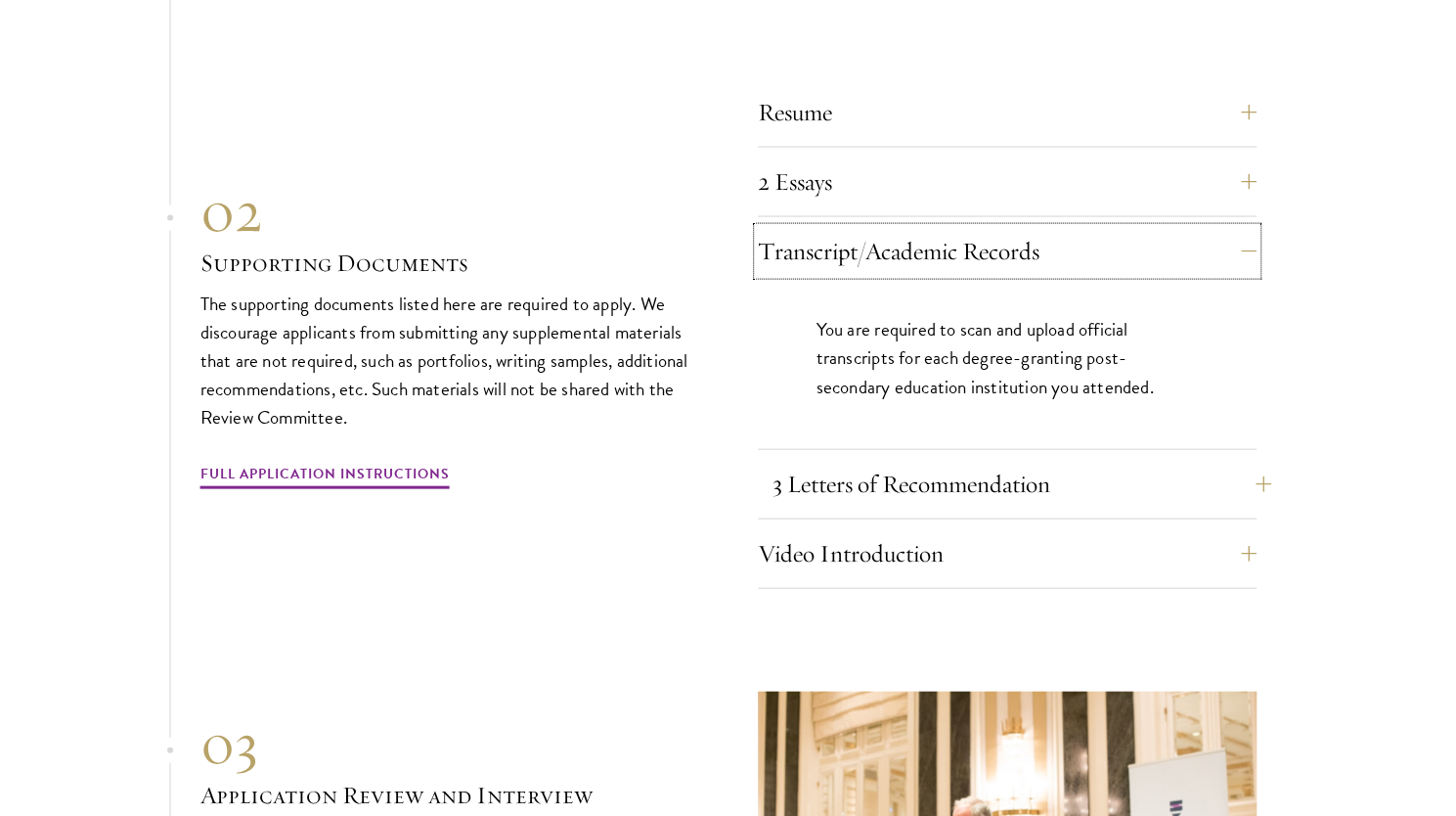 The width and height of the screenshot is (1456, 816). What do you see at coordinates (325, 476) in the screenshot?
I see `a: Full Application Instructions` at bounding box center [325, 476].